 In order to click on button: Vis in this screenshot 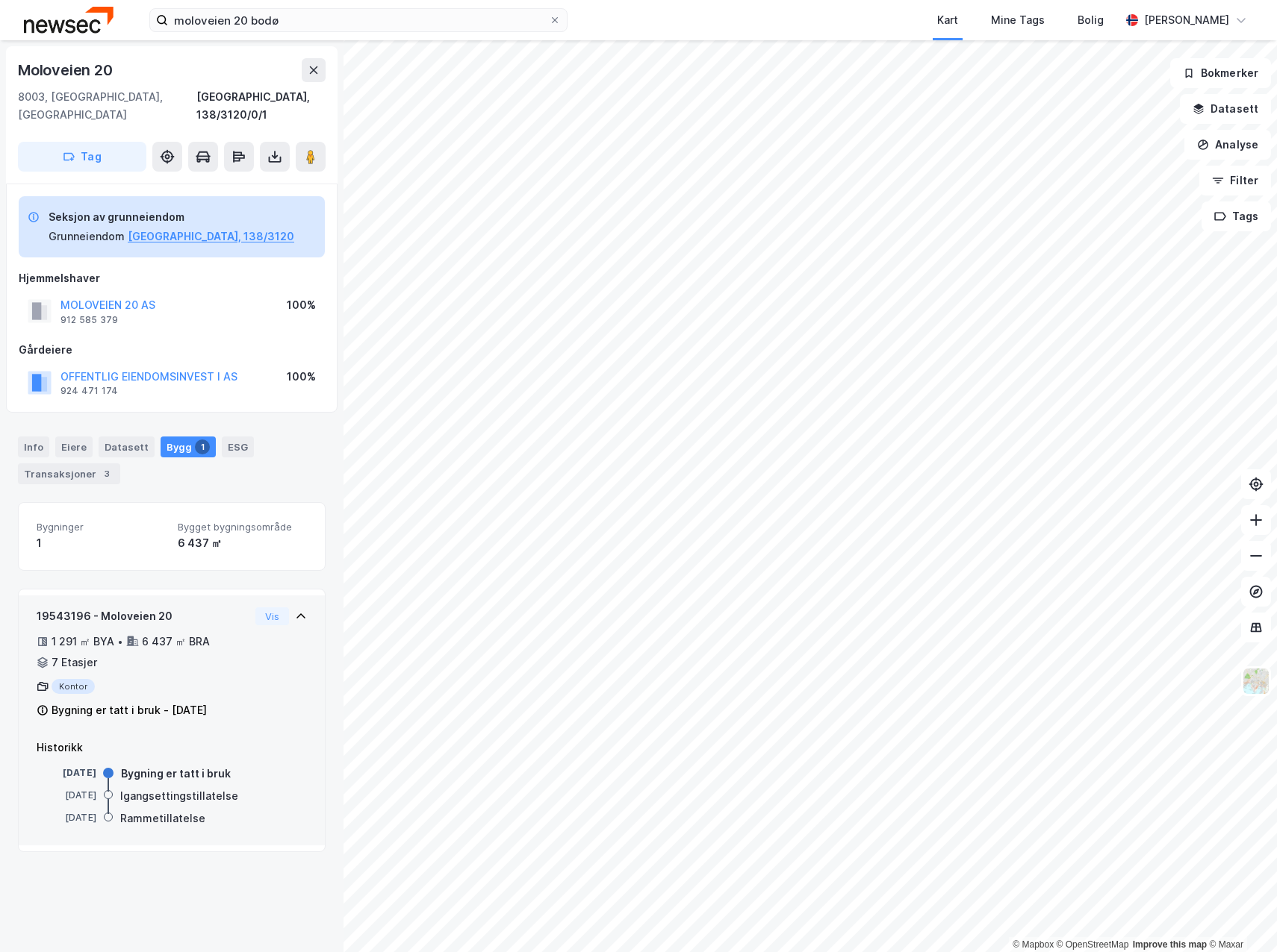, I will do `click(272, 617)`.